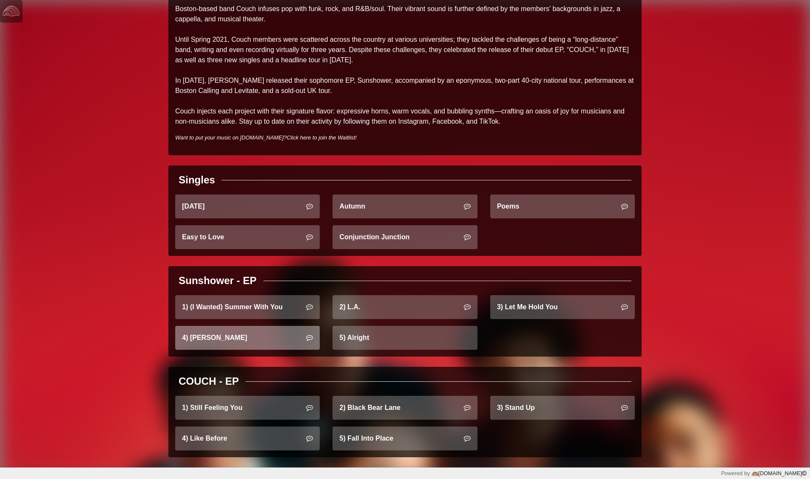  I want to click on a: 2) L.A., so click(405, 307).